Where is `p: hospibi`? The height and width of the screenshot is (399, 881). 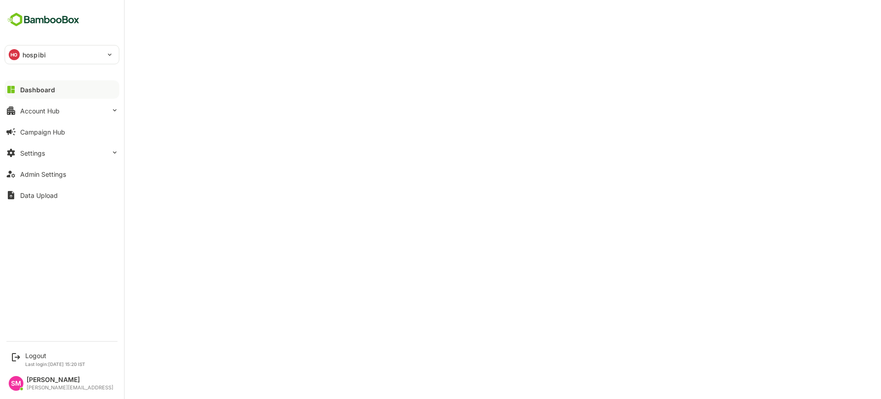
p: hospibi is located at coordinates (34, 55).